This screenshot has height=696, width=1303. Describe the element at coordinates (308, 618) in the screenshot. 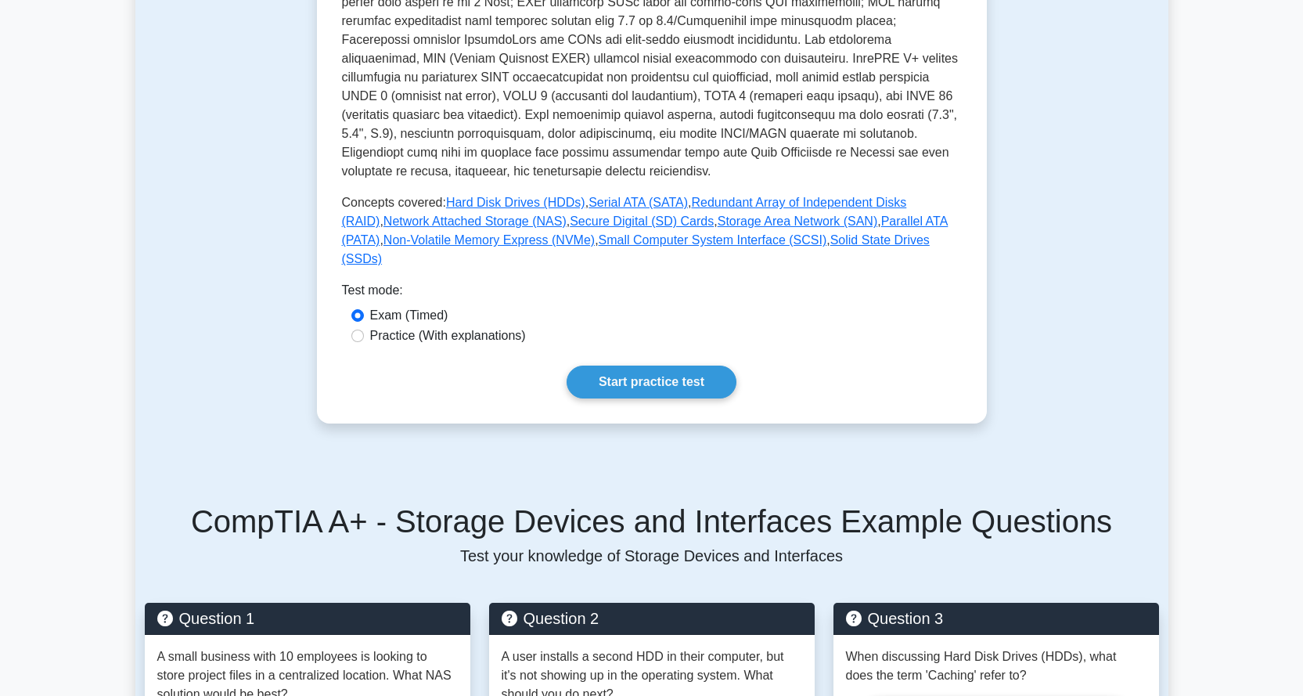

I see `h5: Question 1` at that location.